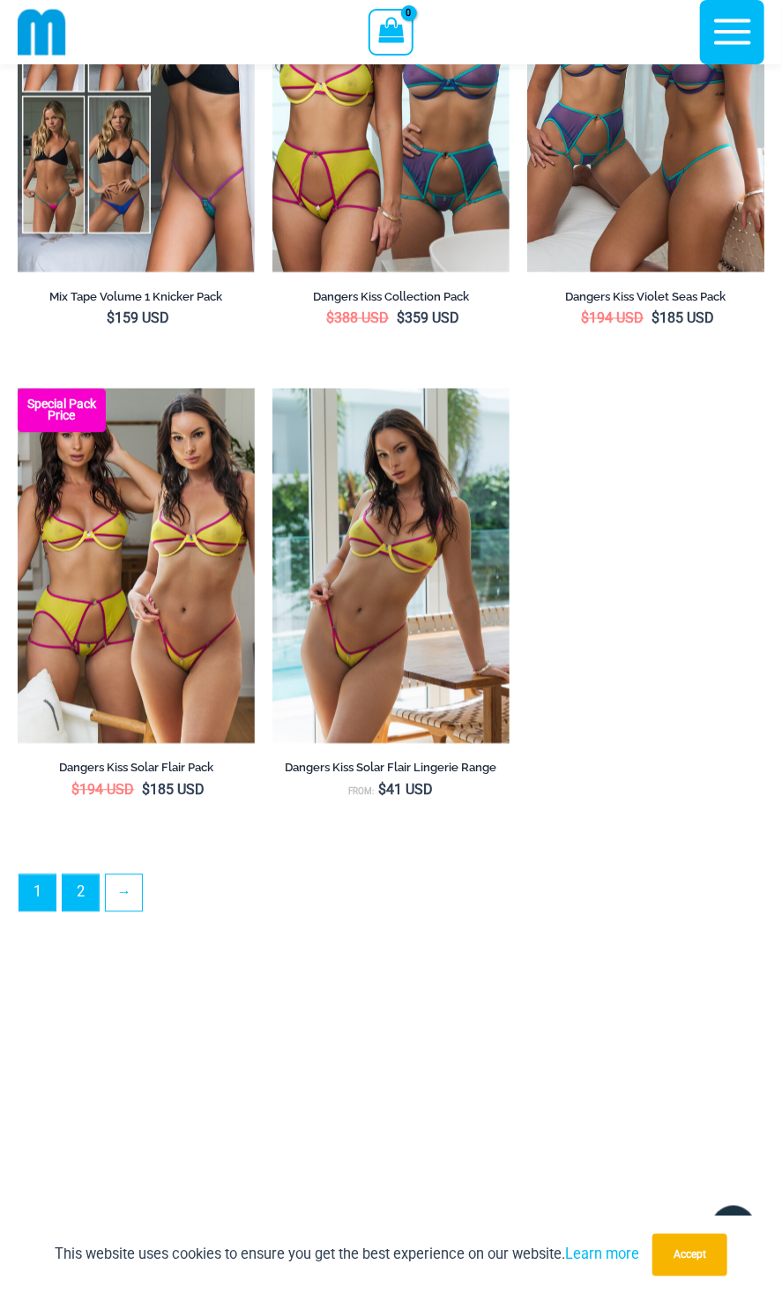  What do you see at coordinates (391, 567) in the screenshot?
I see `a: Dangers Kiss Solar Flair 1060 Bra 6060 Thong 01Dangers Kiss Solar Flair 1060 Bra 6060 Thong 04Dan...` at bounding box center [391, 567].